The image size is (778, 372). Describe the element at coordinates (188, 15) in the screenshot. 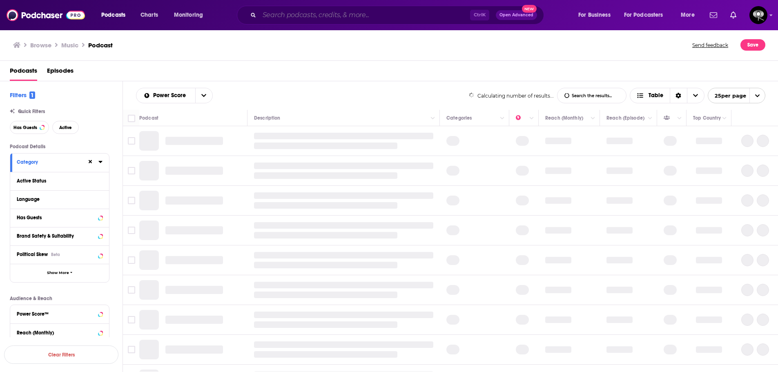

I see `span: Monitoring` at that location.